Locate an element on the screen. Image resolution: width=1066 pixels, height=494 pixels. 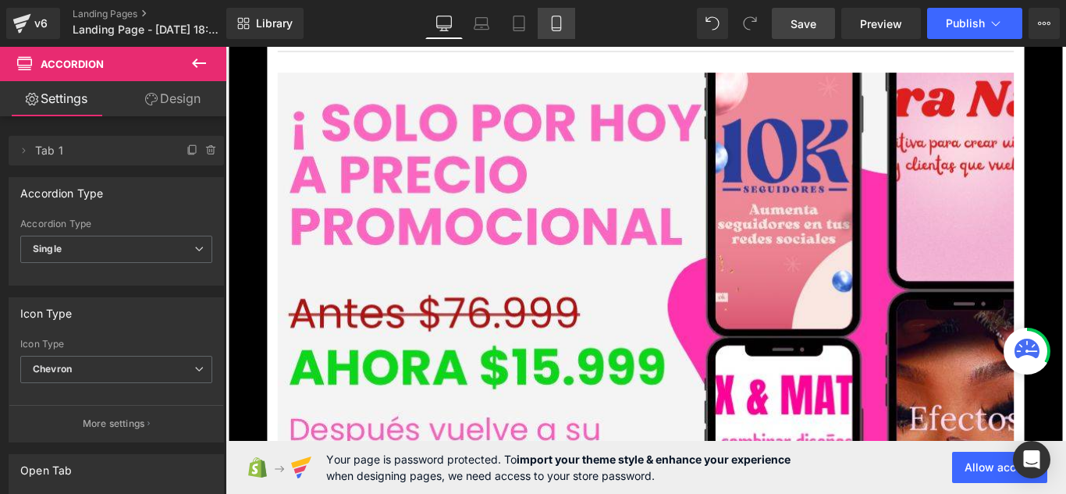
p: More settings is located at coordinates (114, 424).